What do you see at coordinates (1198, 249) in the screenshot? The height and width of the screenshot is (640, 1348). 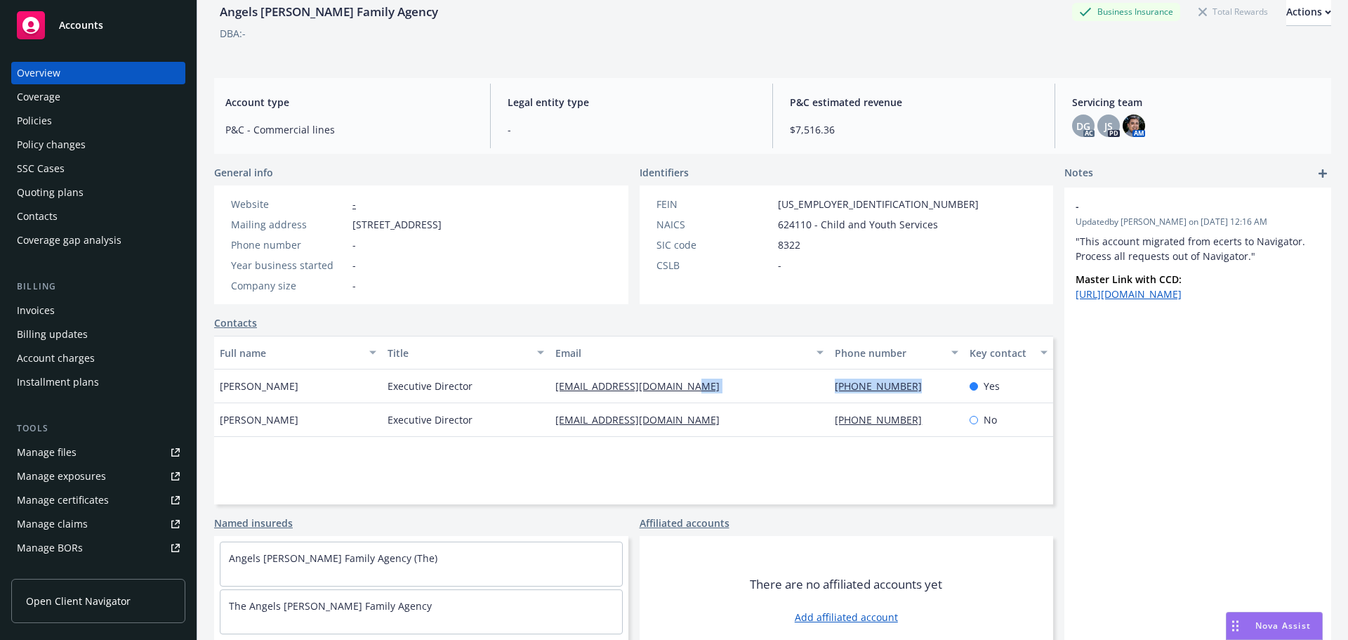 I see `p: "This account migrated from ecerts to Navigator. Process all requests out of Navigator."` at bounding box center [1198, 249].